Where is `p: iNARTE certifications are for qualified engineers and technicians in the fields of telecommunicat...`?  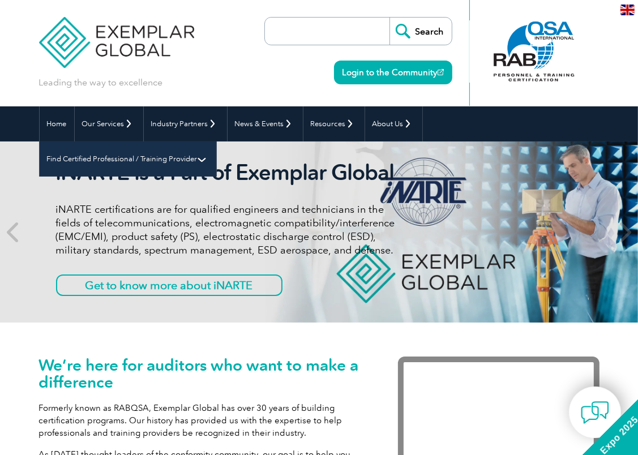
p: iNARTE certifications are for qualified engineers and technicians in the fields of telecommunicat... is located at coordinates (230, 230).